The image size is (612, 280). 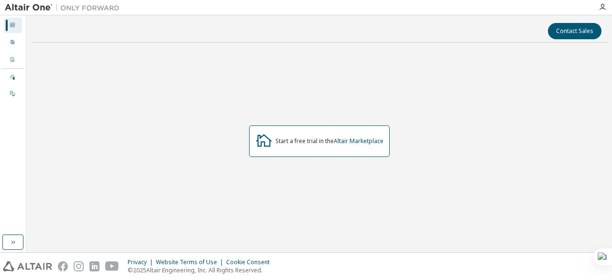 I want to click on div: Managed, so click(x=13, y=78).